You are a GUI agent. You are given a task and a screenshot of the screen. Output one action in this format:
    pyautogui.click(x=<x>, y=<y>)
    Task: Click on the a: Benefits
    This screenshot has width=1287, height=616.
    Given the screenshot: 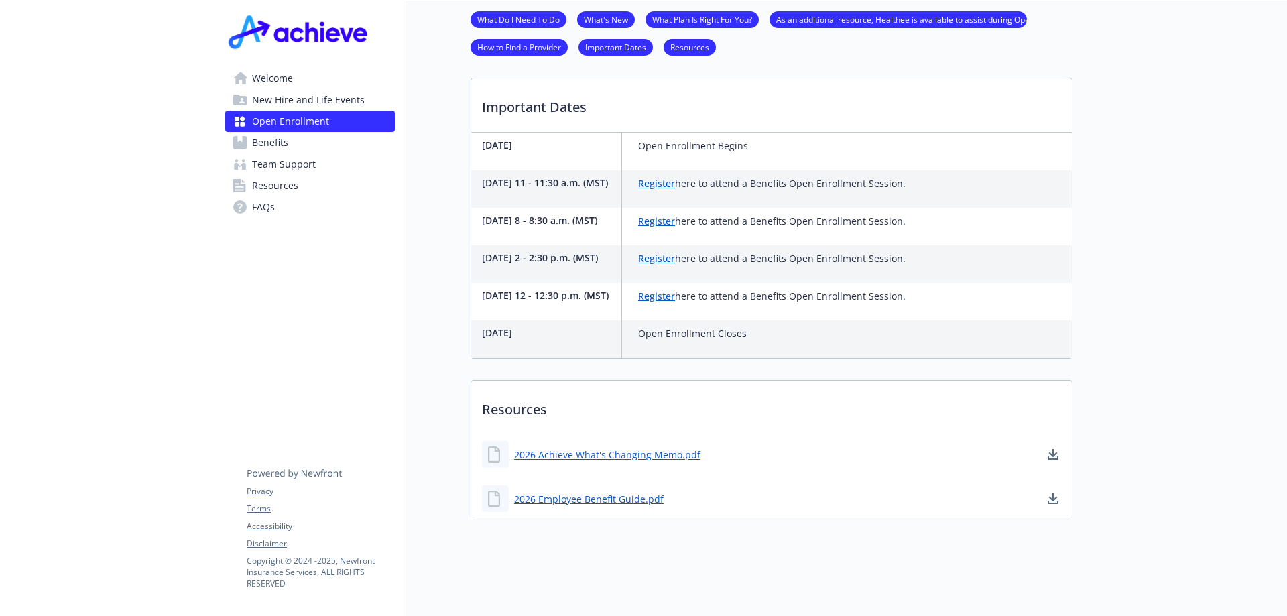 What is the action you would take?
    pyautogui.click(x=310, y=143)
    